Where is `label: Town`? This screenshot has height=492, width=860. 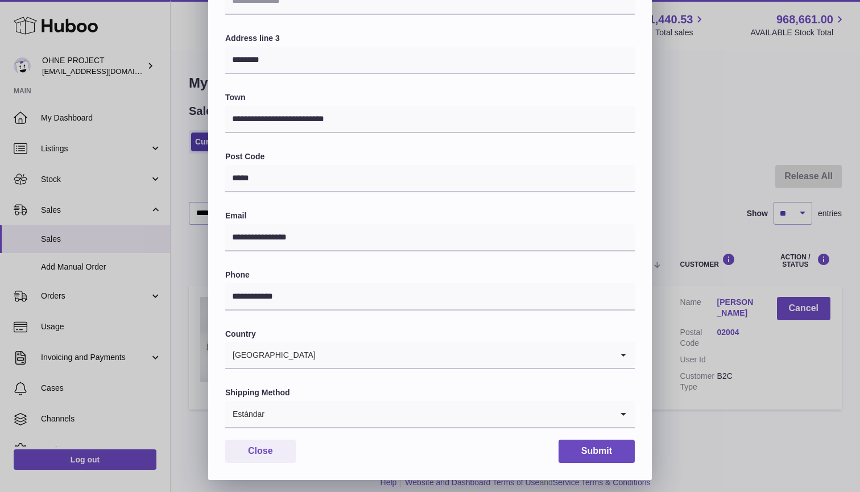 label: Town is located at coordinates (430, 97).